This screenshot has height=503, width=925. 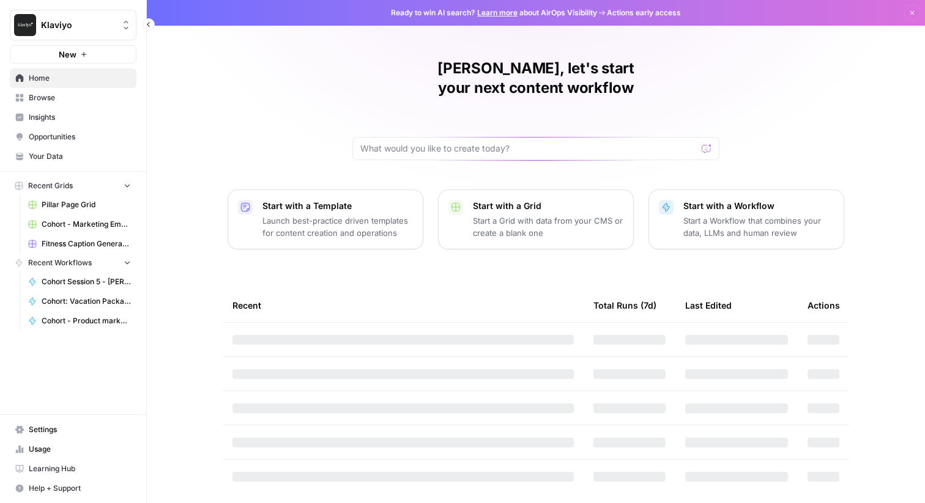 What do you see at coordinates (80, 157) in the screenshot?
I see `span: Your Data` at bounding box center [80, 157].